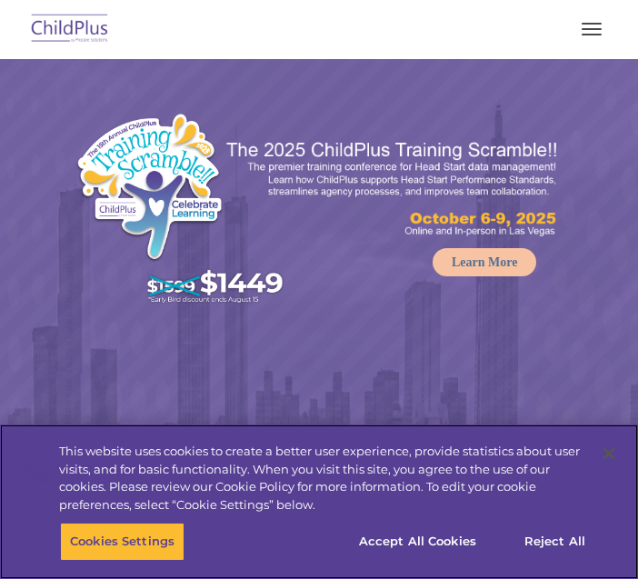 This screenshot has height=579, width=638. What do you see at coordinates (122, 541) in the screenshot?
I see `button: Cookies Settings` at bounding box center [122, 541].